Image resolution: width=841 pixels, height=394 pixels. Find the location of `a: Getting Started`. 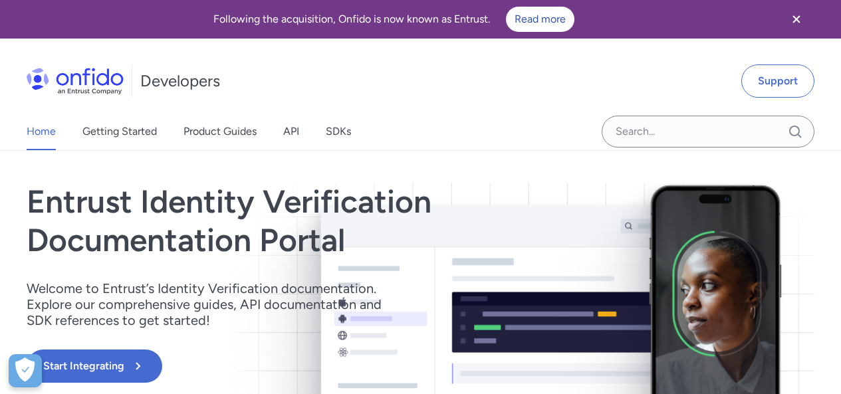

a: Getting Started is located at coordinates (120, 132).